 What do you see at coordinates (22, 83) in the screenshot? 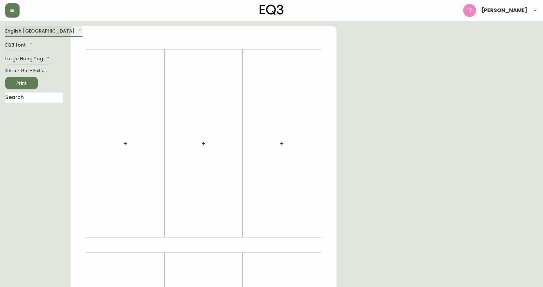
I see `span: Print` at bounding box center [22, 83].